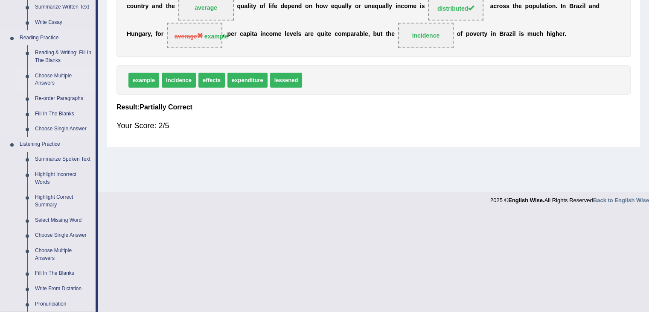 The image size is (649, 312). Describe the element at coordinates (63, 114) in the screenshot. I see `a: Fill In The Blanks` at that location.